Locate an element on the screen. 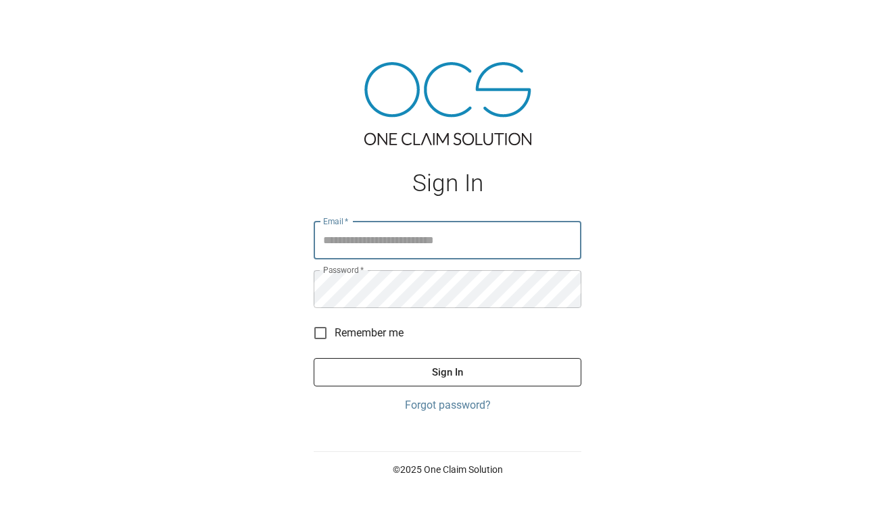 This screenshot has height=508, width=895. h1: Sign In is located at coordinates (447, 183).